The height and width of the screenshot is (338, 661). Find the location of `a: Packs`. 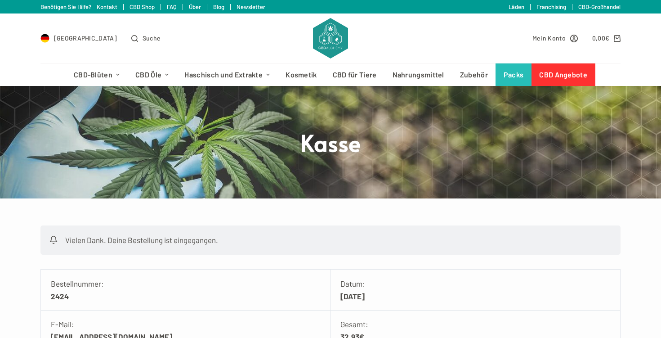

a: Packs is located at coordinates (513, 75).